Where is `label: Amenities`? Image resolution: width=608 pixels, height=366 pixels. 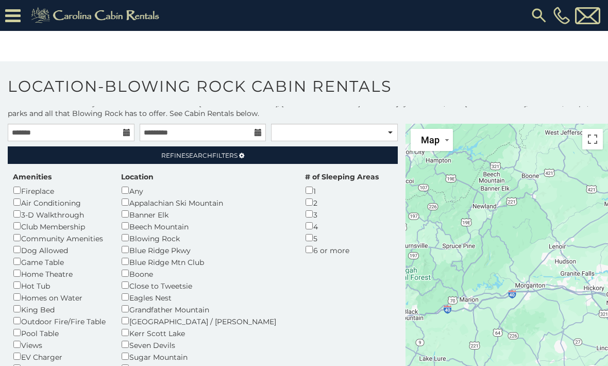
label: Amenities is located at coordinates (32, 177).